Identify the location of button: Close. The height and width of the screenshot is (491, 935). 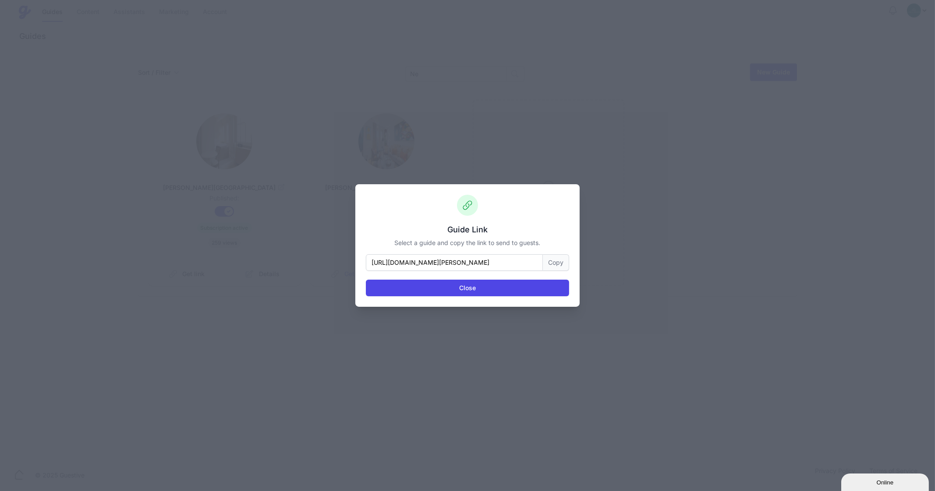
(467, 288).